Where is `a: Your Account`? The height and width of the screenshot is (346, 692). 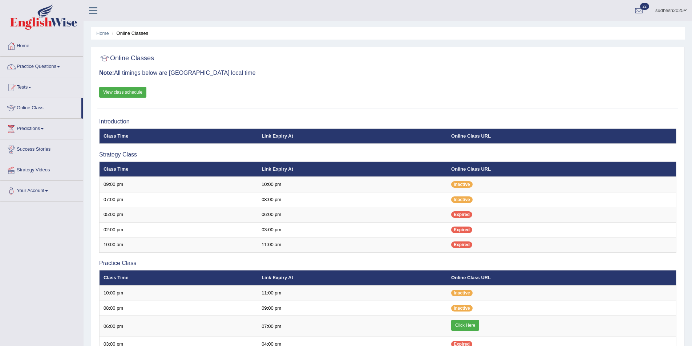 a: Your Account is located at coordinates (42, 190).